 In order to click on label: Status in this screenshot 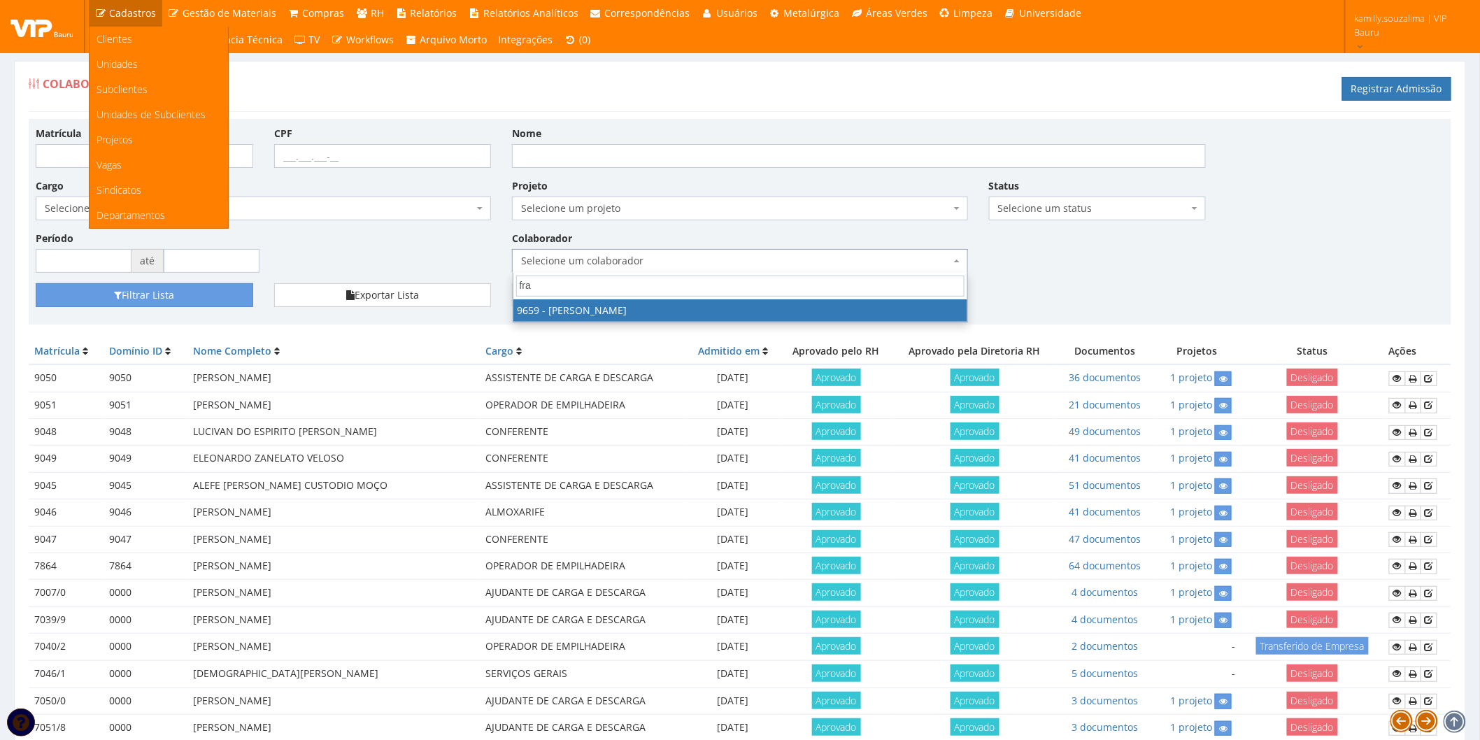, I will do `click(1004, 186)`.